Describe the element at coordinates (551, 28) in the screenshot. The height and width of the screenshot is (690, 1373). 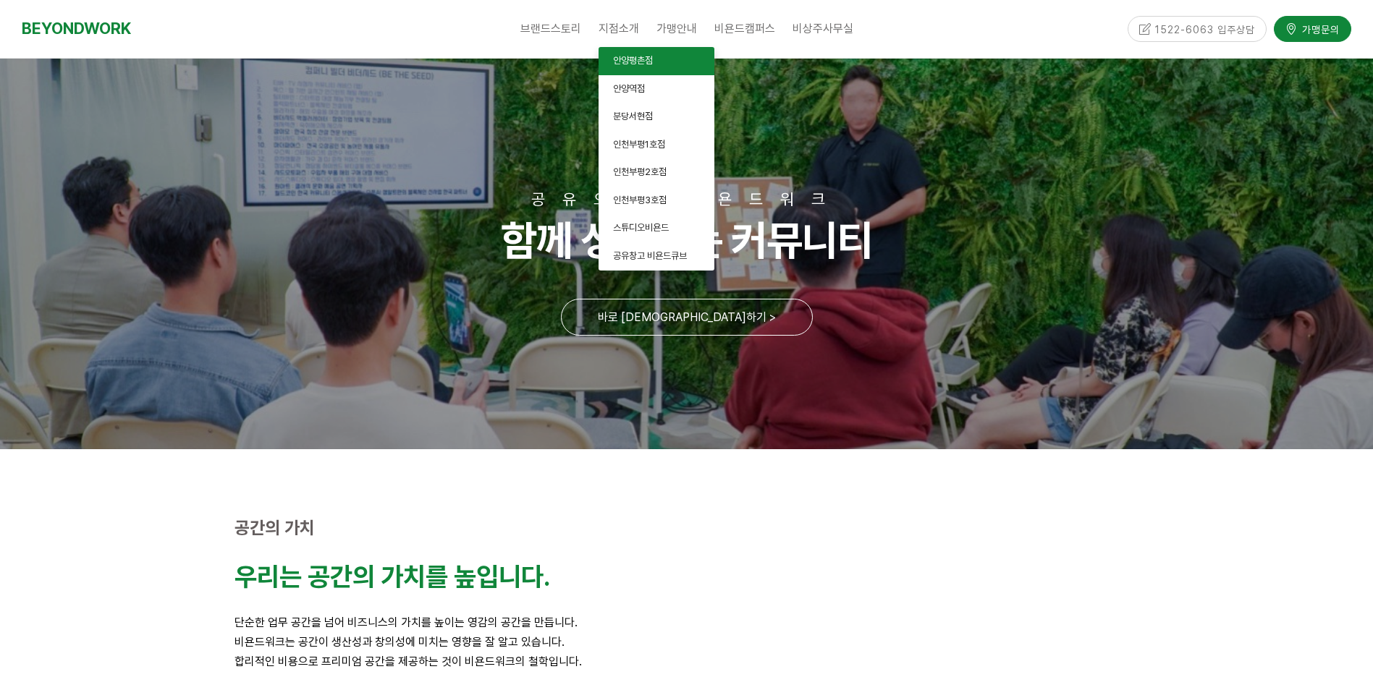
I see `span: 브랜드스토리` at that location.